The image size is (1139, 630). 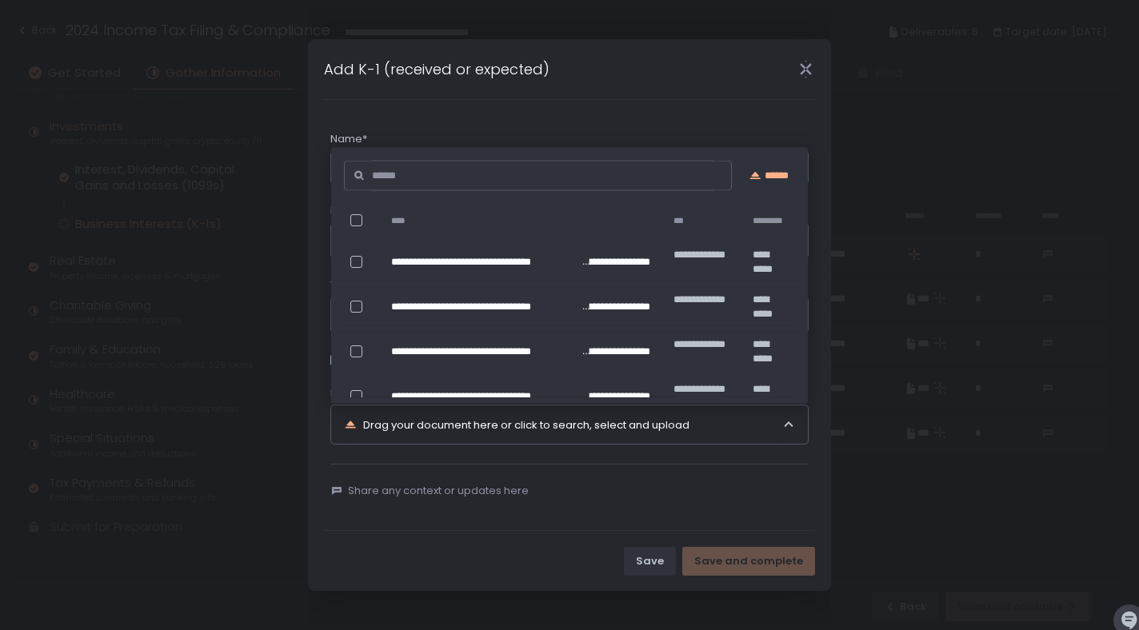 What do you see at coordinates (360, 211) in the screenshot?
I see `span: Belongs to*` at bounding box center [360, 211].